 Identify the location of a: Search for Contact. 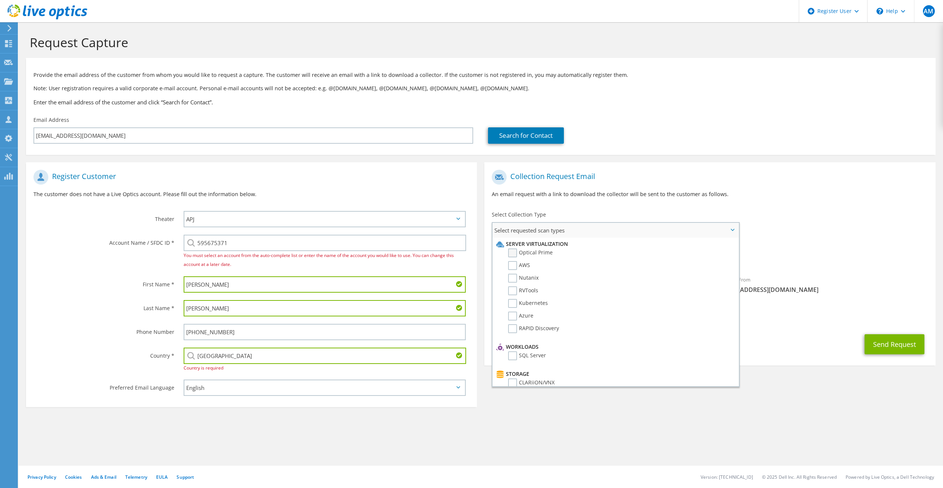
(526, 136).